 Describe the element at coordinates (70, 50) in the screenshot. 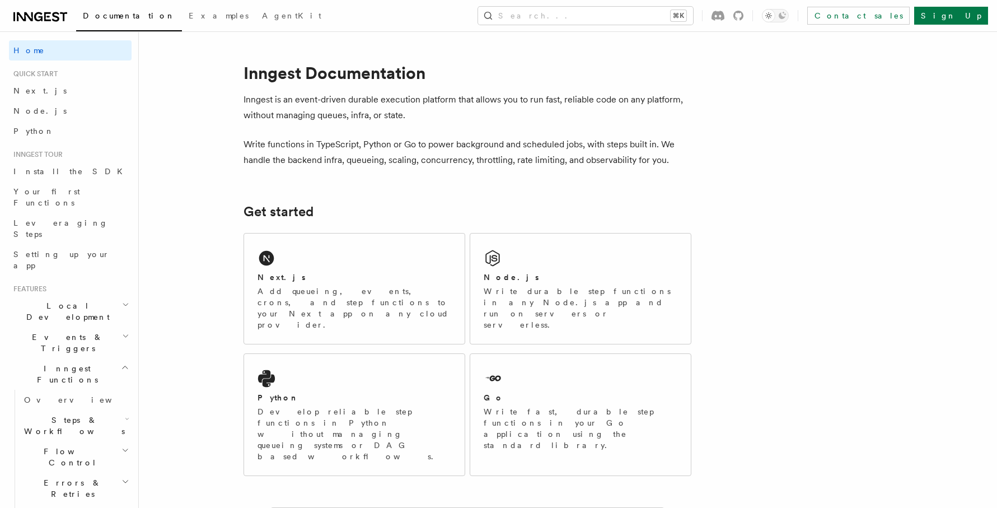

I see `a: Home` at that location.